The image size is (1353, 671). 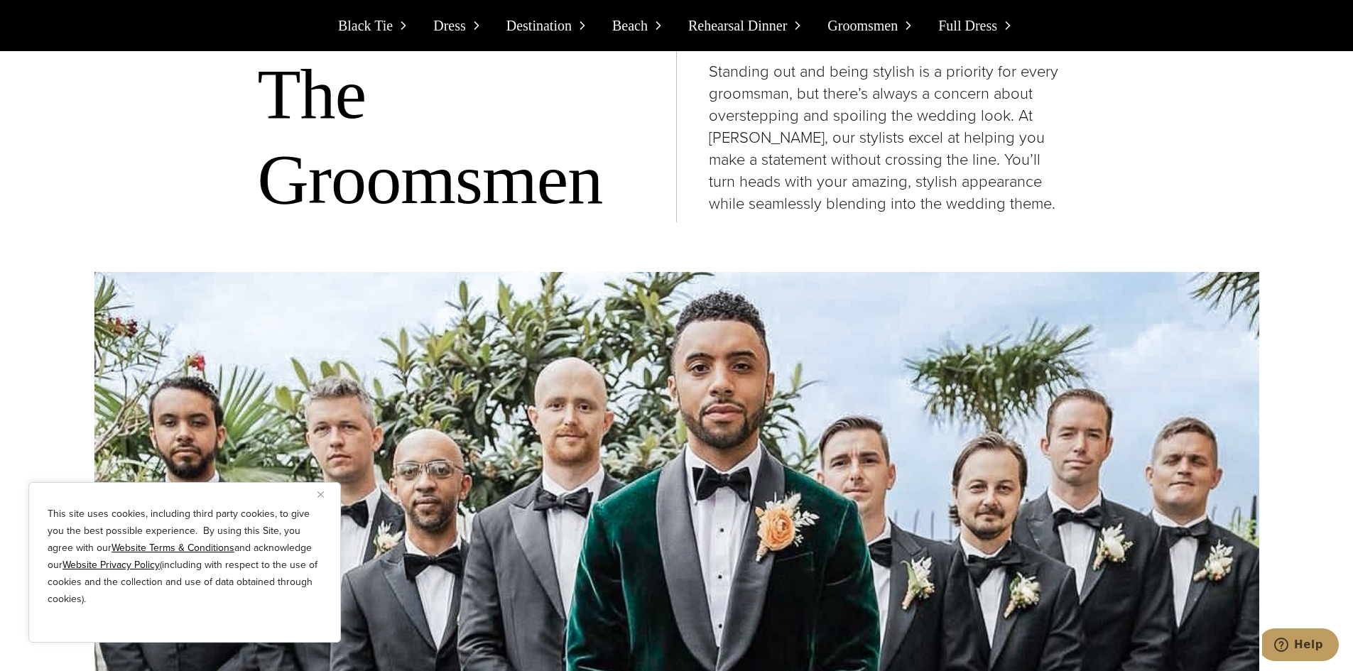 What do you see at coordinates (173, 548) in the screenshot?
I see `a: Website Terms & Conditions` at bounding box center [173, 548].